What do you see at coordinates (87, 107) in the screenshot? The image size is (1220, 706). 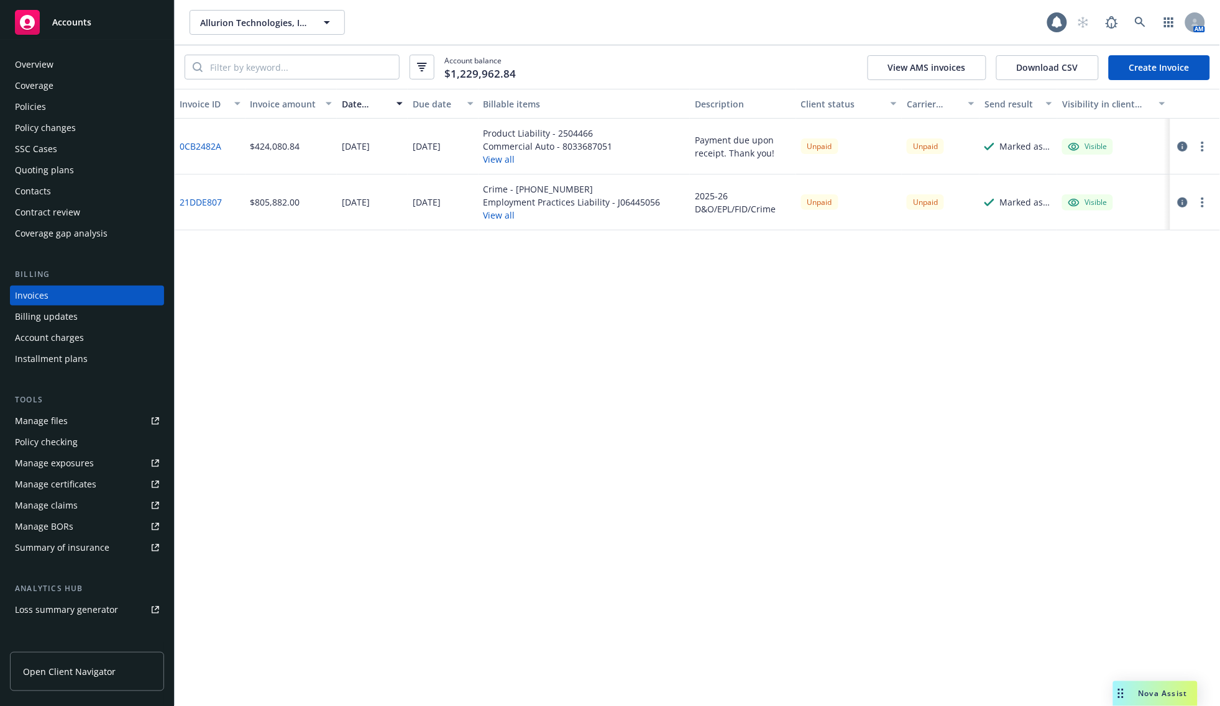 I see `a: Policies` at bounding box center [87, 107].